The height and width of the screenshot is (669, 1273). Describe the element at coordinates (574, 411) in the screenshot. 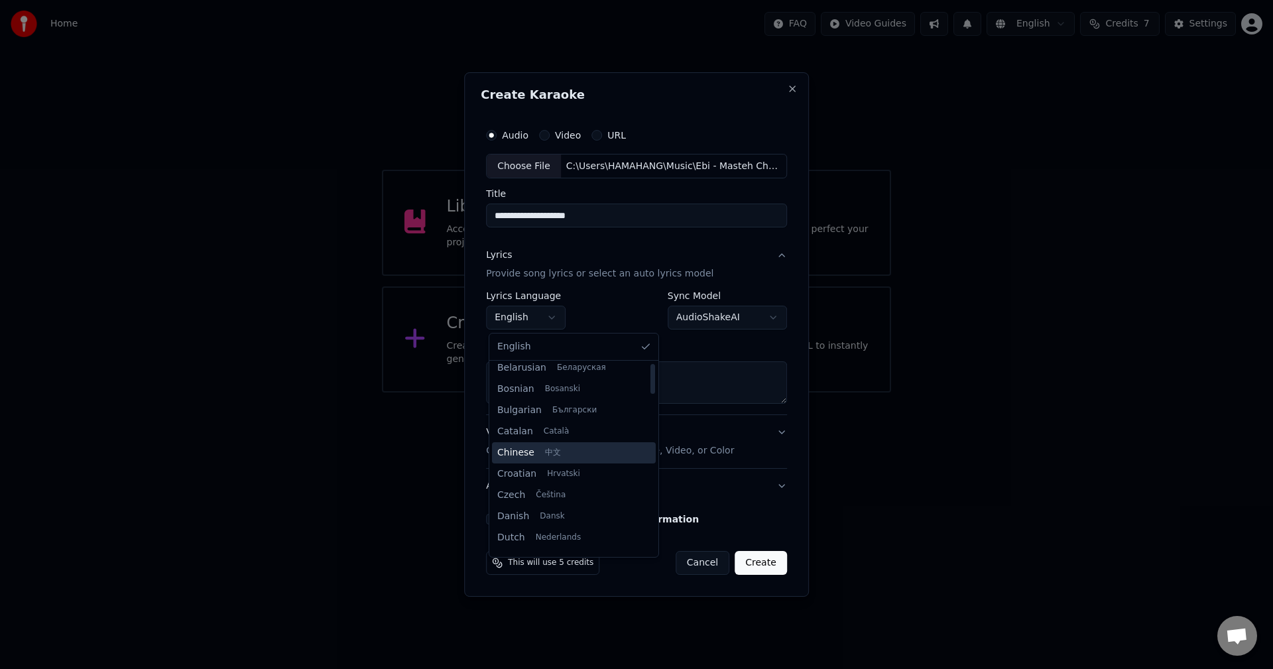

I see `span: Български` at that location.